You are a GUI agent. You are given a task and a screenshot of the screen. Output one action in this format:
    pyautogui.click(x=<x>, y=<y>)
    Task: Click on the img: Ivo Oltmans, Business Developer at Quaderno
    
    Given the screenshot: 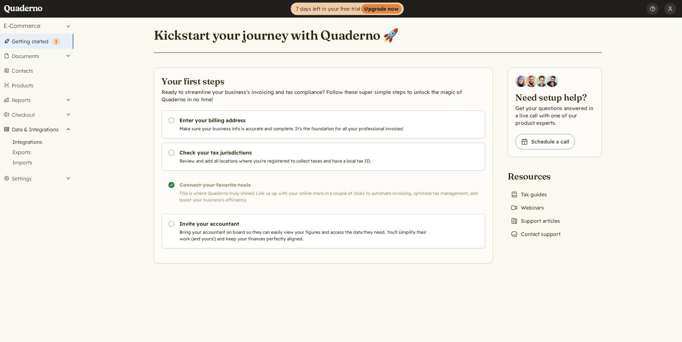 What is the action you would take?
    pyautogui.click(x=541, y=81)
    